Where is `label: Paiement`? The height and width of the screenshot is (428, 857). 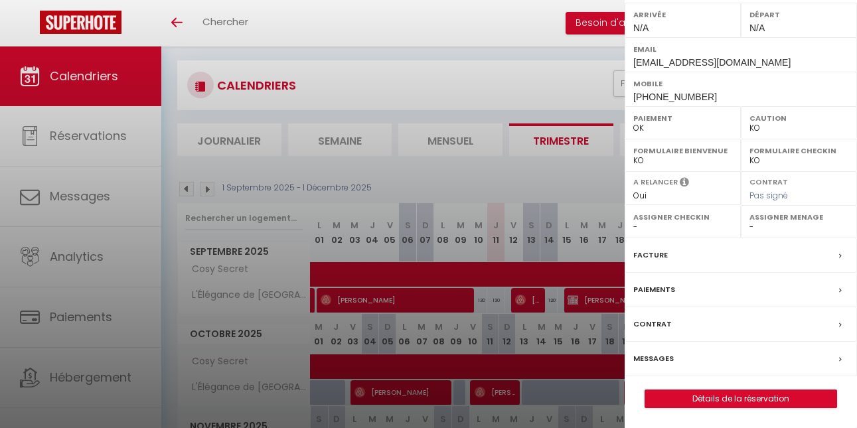
label: Paiement is located at coordinates (682, 118).